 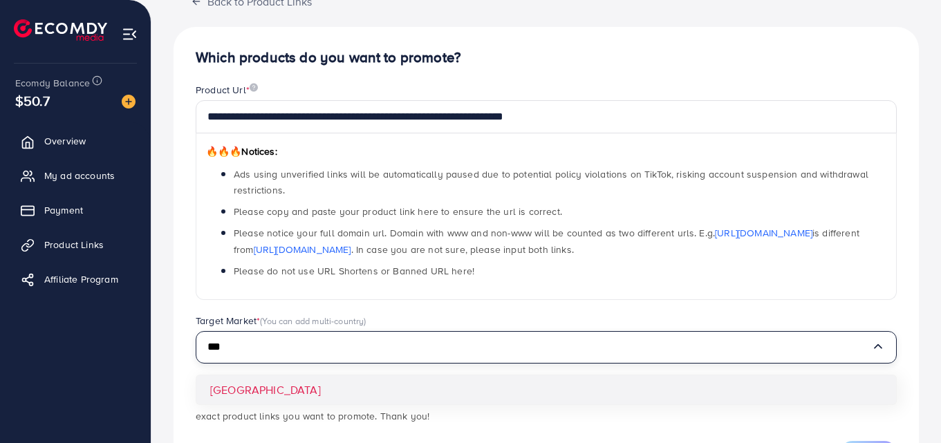 I want to click on span: Please copy and paste your product link here to ensure the url is correct., so click(x=397, y=211).